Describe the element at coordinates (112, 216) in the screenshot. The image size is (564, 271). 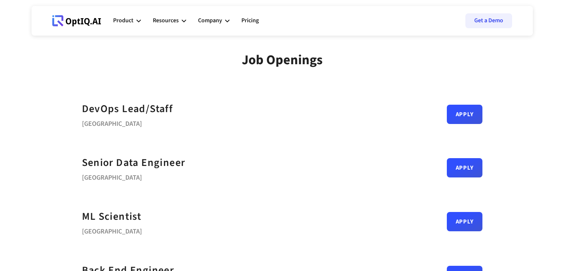
I see `div: ML Scientist` at that location.